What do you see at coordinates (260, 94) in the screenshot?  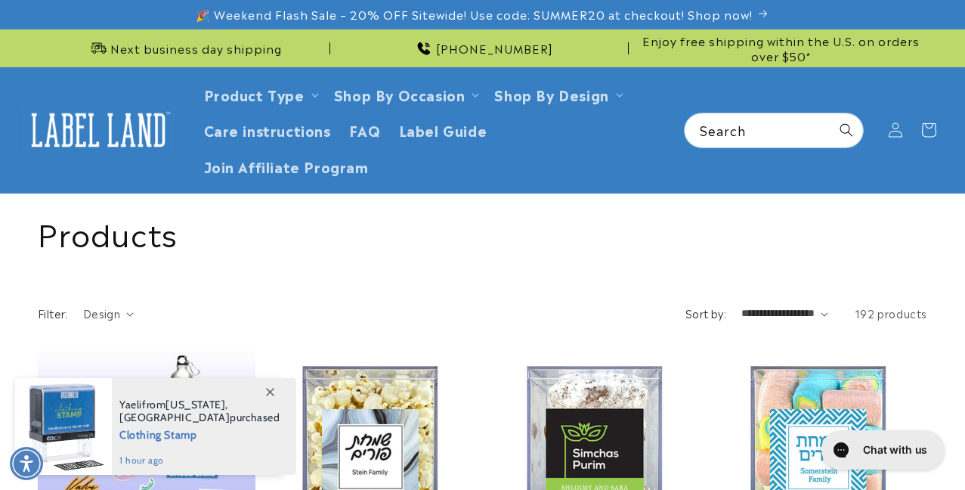 I see `summary: Product Type` at bounding box center [260, 94].